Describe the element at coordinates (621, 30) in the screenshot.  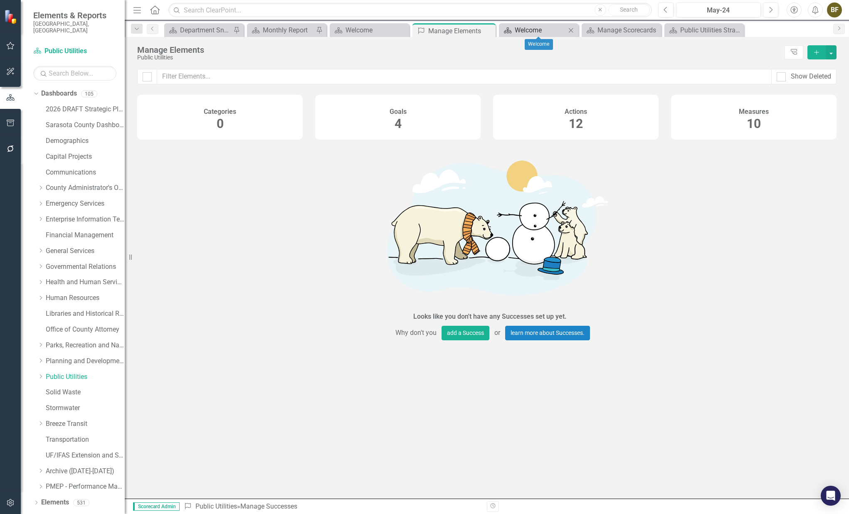
I see `a: Manage Scorecards` at that location.